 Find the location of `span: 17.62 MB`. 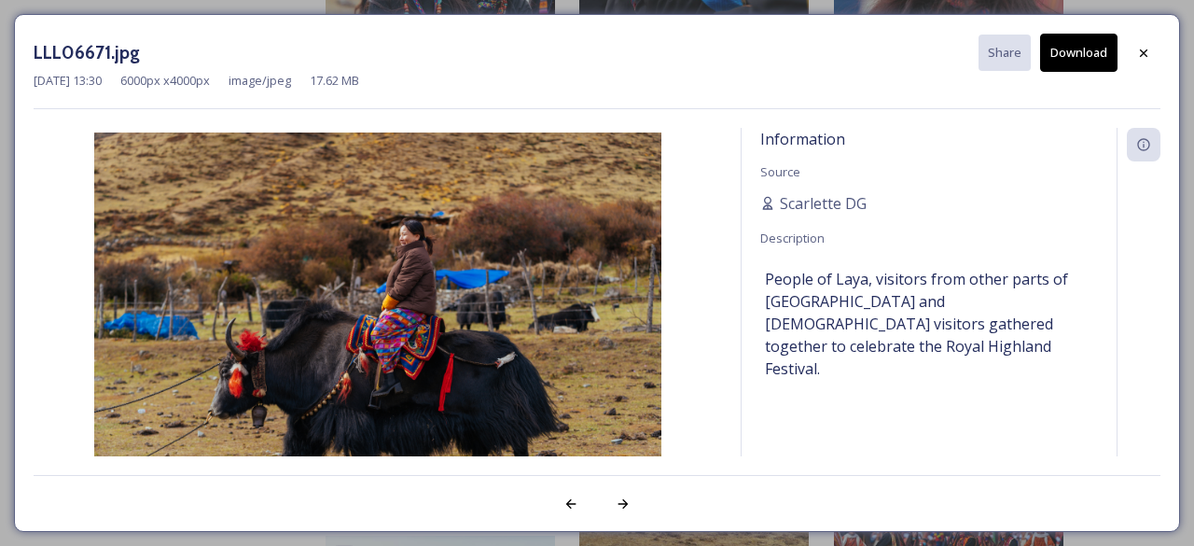

span: 17.62 MB is located at coordinates (334, 80).